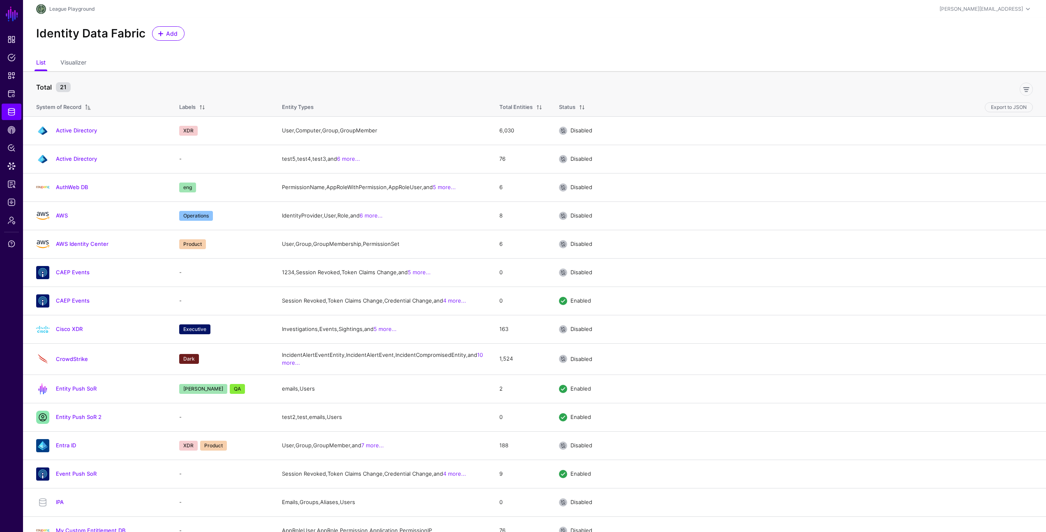 This screenshot has height=532, width=1046. I want to click on span: Reports, so click(12, 184).